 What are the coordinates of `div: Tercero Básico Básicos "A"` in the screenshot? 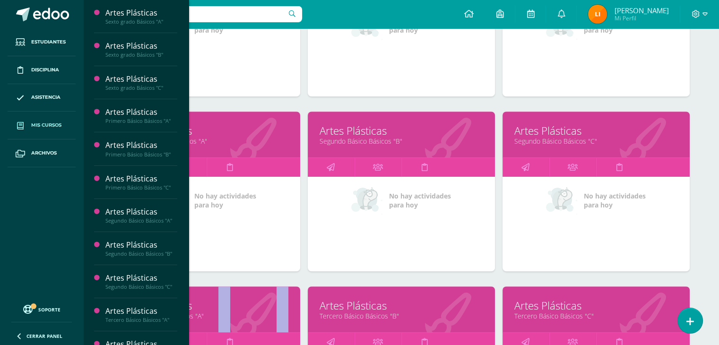 It's located at (141, 320).